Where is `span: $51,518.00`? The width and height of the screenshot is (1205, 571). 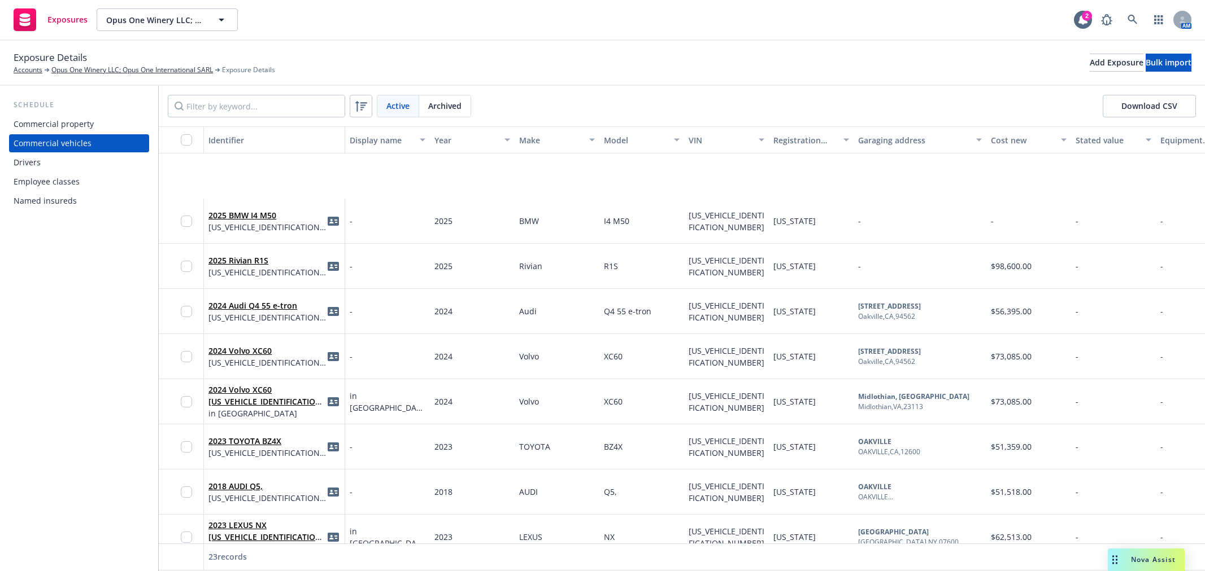
span: $51,518.00 is located at coordinates (1011, 492).